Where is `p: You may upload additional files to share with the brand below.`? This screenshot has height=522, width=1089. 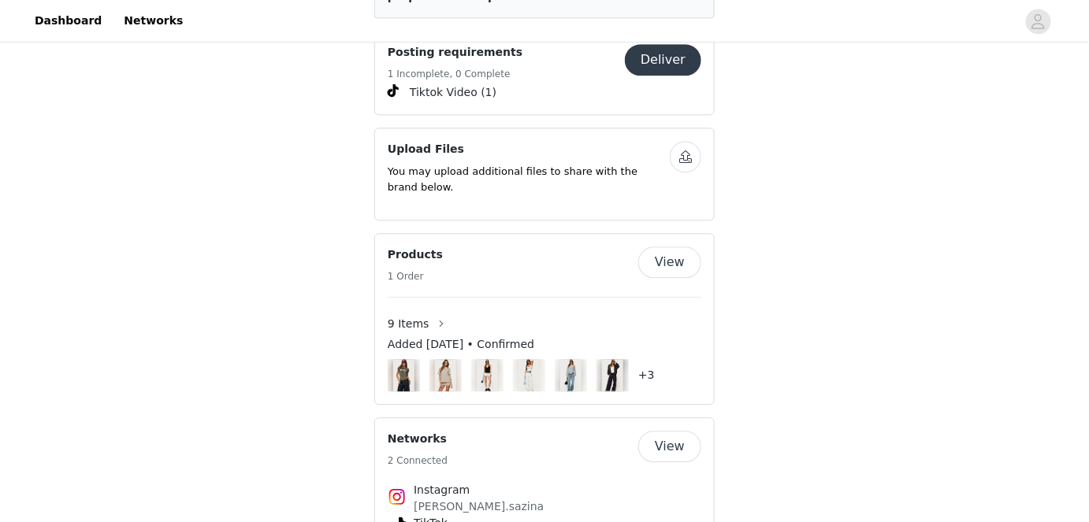 p: You may upload additional files to share with the brand below. is located at coordinates (529, 179).